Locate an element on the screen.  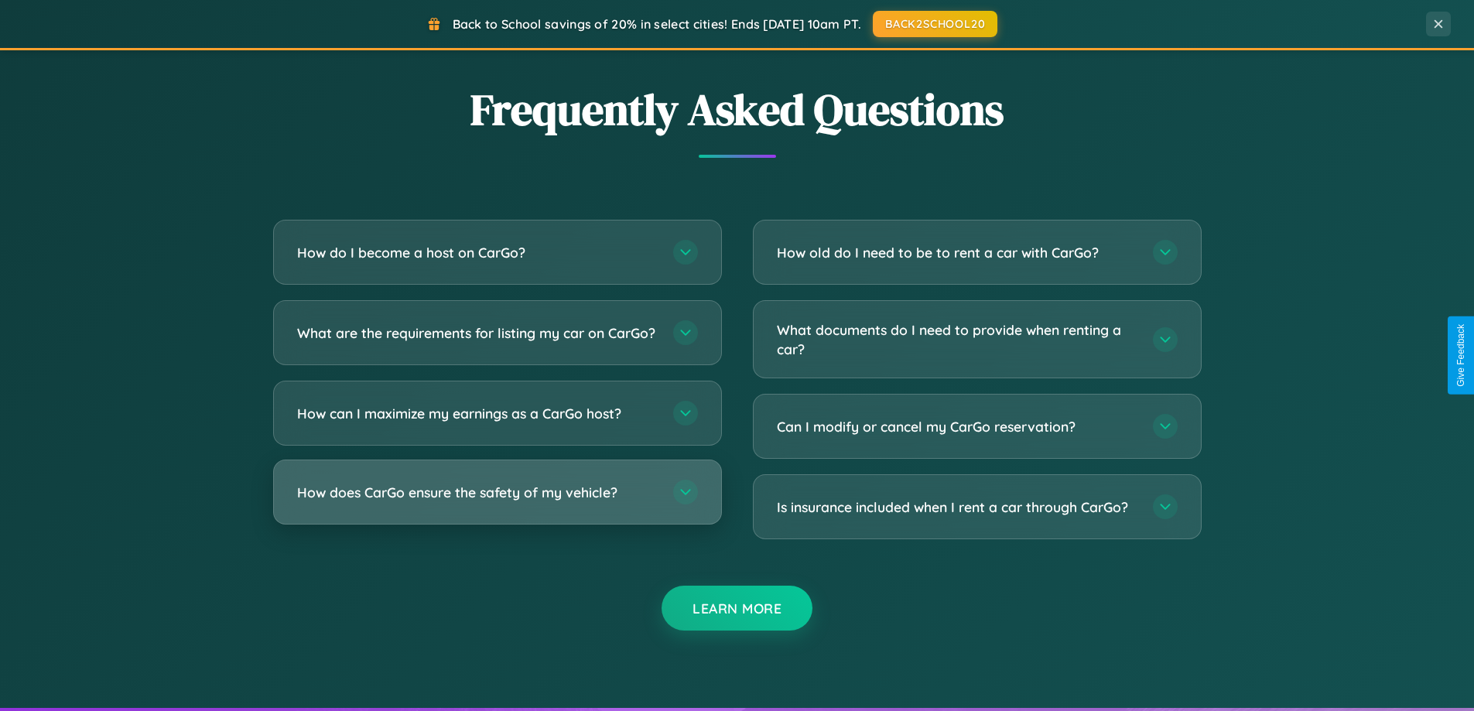
h3: How old do I need to be to rent a car with CarGo? is located at coordinates (957, 252).